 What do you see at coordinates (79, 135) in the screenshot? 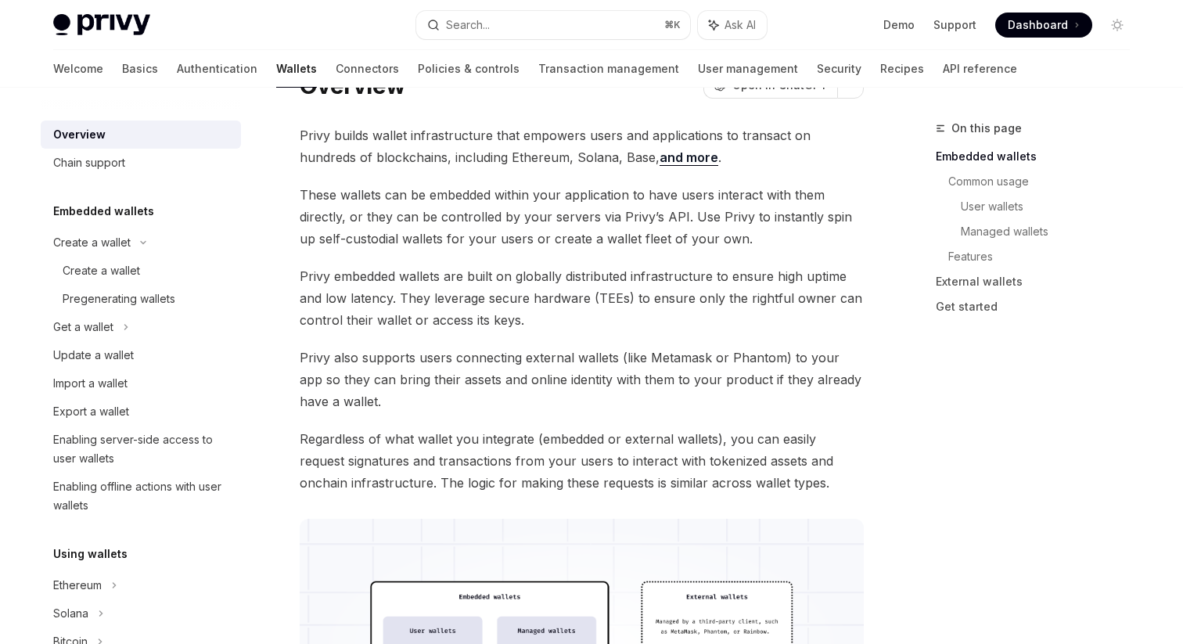
I see `div: Overview` at bounding box center [79, 135].